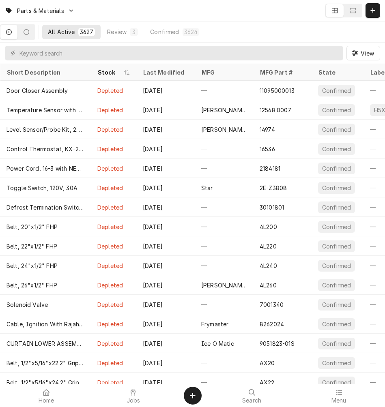 This screenshot has height=407, width=385. Describe the element at coordinates (45, 129) in the screenshot. I see `div: Level Sensor/Probe Kit, 2.5", LVX` at that location.